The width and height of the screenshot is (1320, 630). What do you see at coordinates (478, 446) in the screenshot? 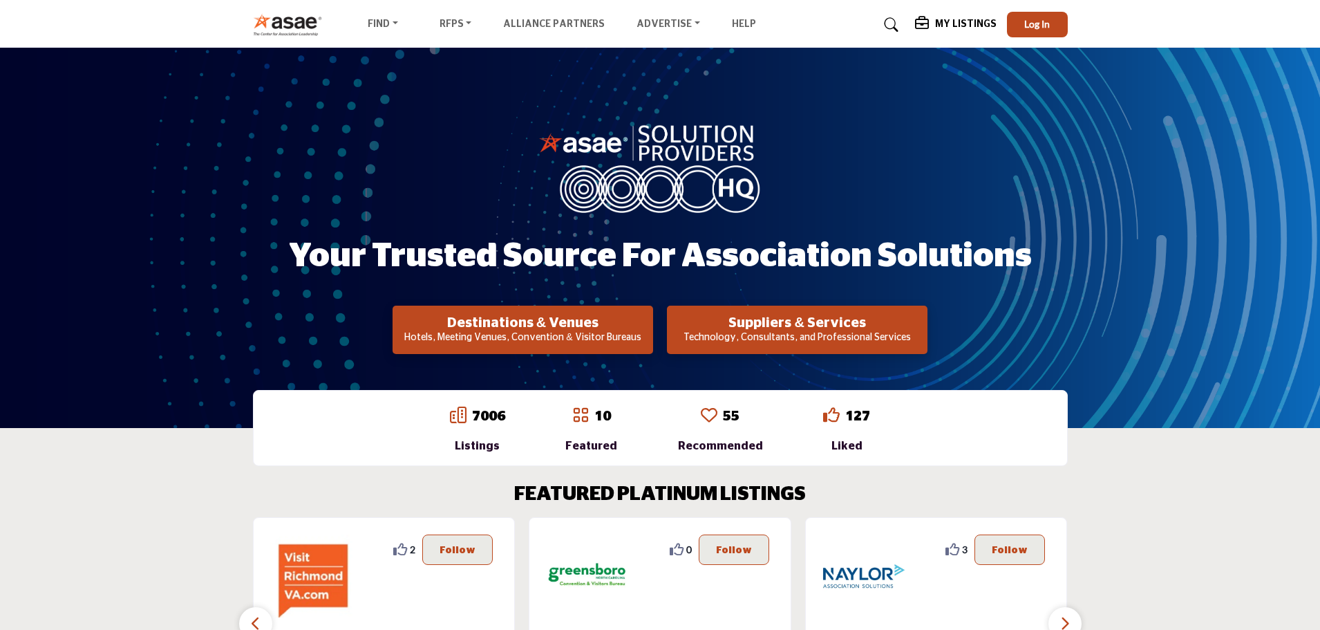
I see `div: Listings` at bounding box center [478, 446].